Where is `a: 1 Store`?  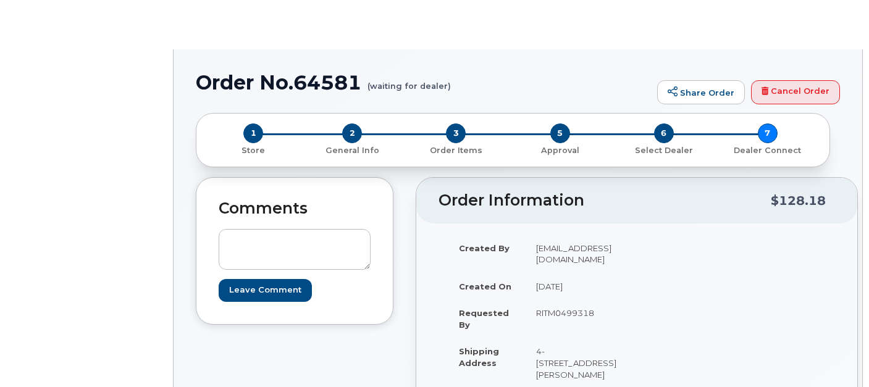
a: 1 Store is located at coordinates (253, 150).